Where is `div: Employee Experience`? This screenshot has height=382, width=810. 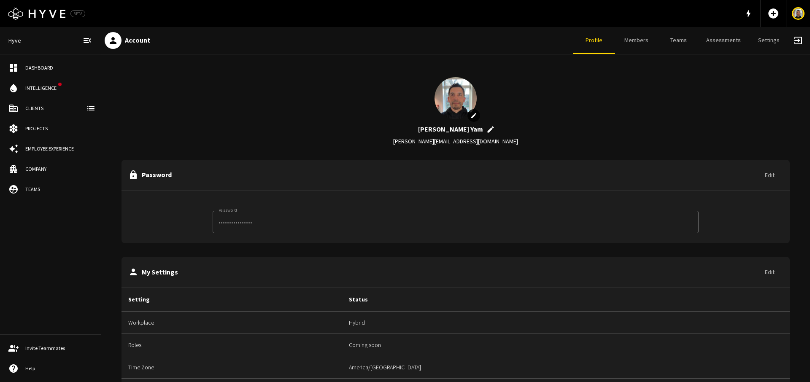 div: Employee Experience is located at coordinates (59, 149).